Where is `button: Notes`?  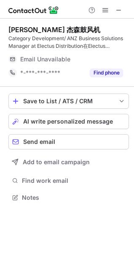 button: Notes is located at coordinates (69, 197).